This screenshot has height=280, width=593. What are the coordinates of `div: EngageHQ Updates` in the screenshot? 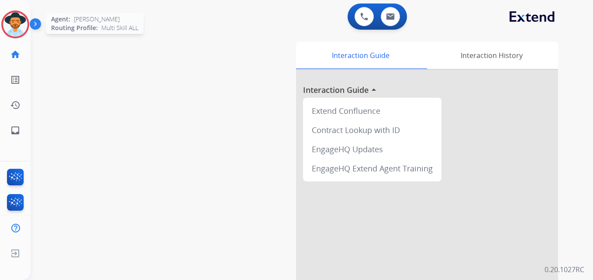 It's located at (372, 149).